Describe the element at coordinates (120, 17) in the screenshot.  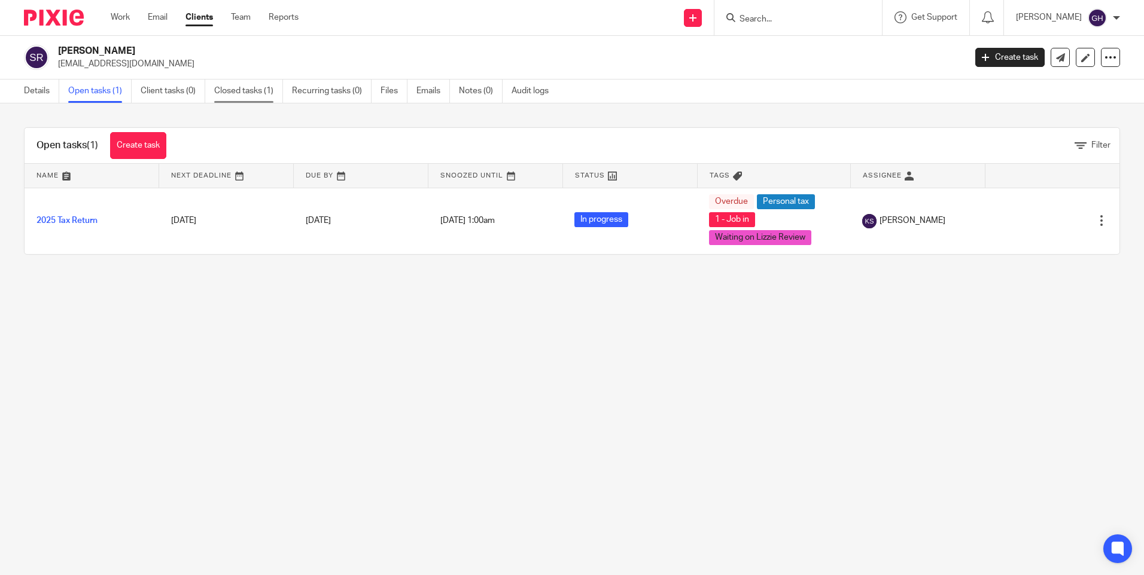
I see `a: Work` at that location.